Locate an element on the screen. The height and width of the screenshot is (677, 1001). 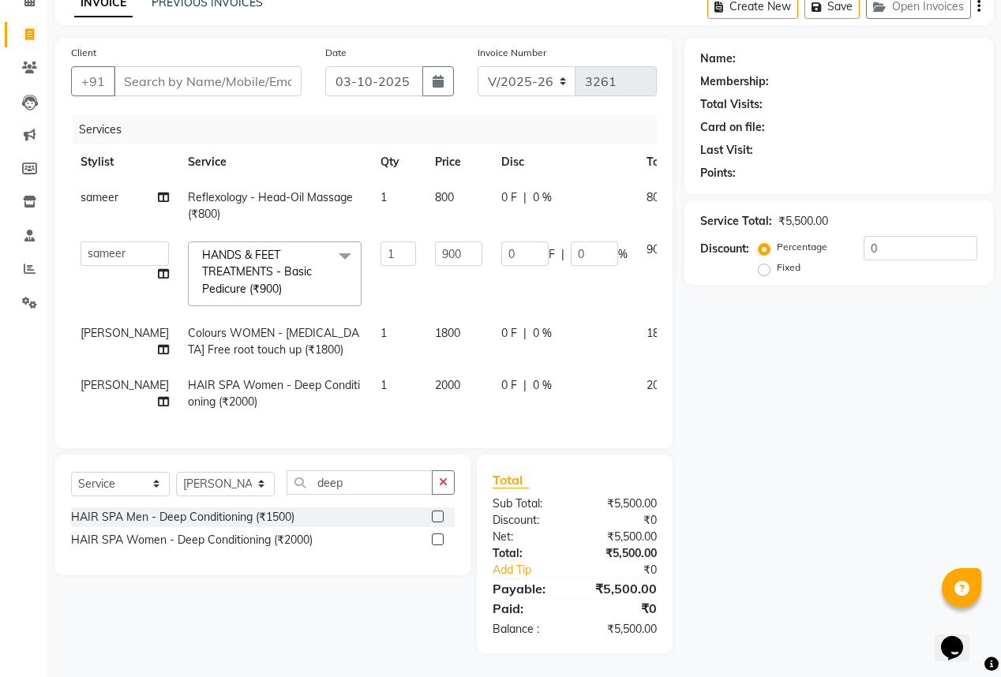
span: HANDS & FEET TREATMENTS - Basic Pedicure (₹900) is located at coordinates (256, 271).